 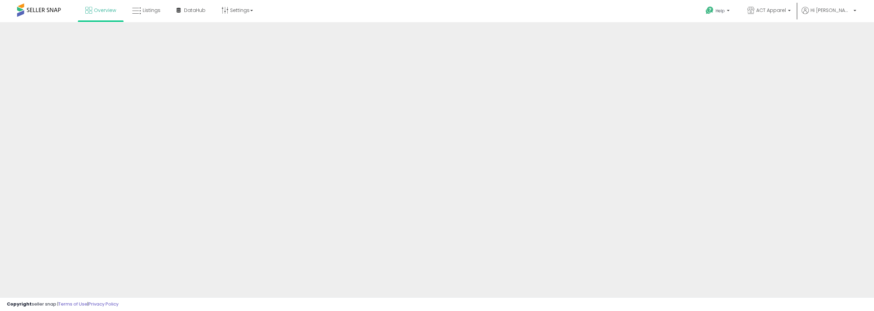 What do you see at coordinates (709, 10) in the screenshot?
I see `i: Get Help` at bounding box center [709, 10].